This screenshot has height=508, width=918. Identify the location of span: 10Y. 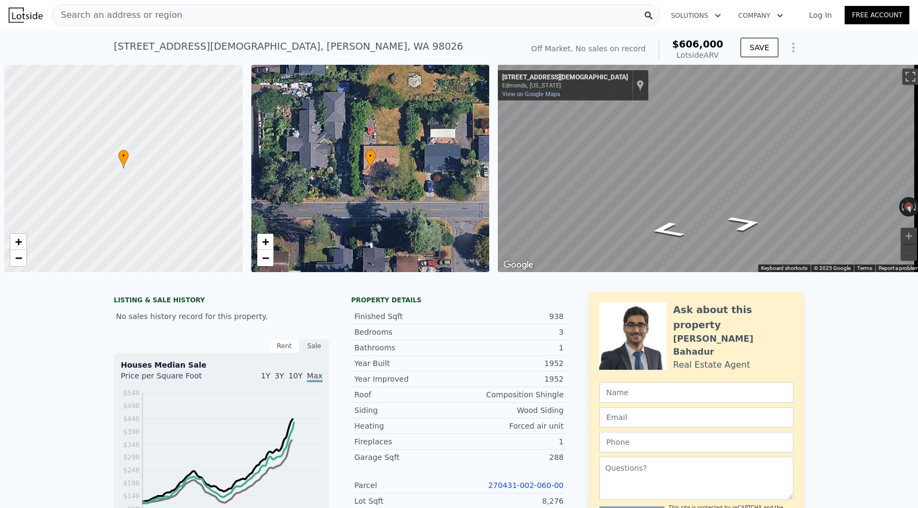
(296, 376).